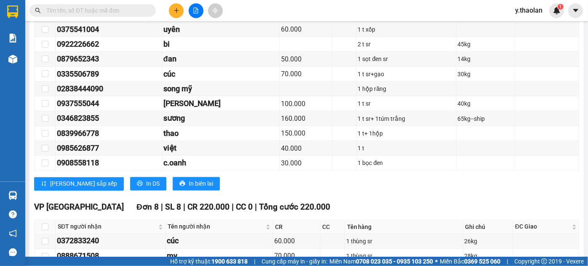 Image resolution: width=588 pixels, height=266 pixels. What do you see at coordinates (110, 257) in the screenshot?
I see `div: 0888671508` at bounding box center [110, 257].